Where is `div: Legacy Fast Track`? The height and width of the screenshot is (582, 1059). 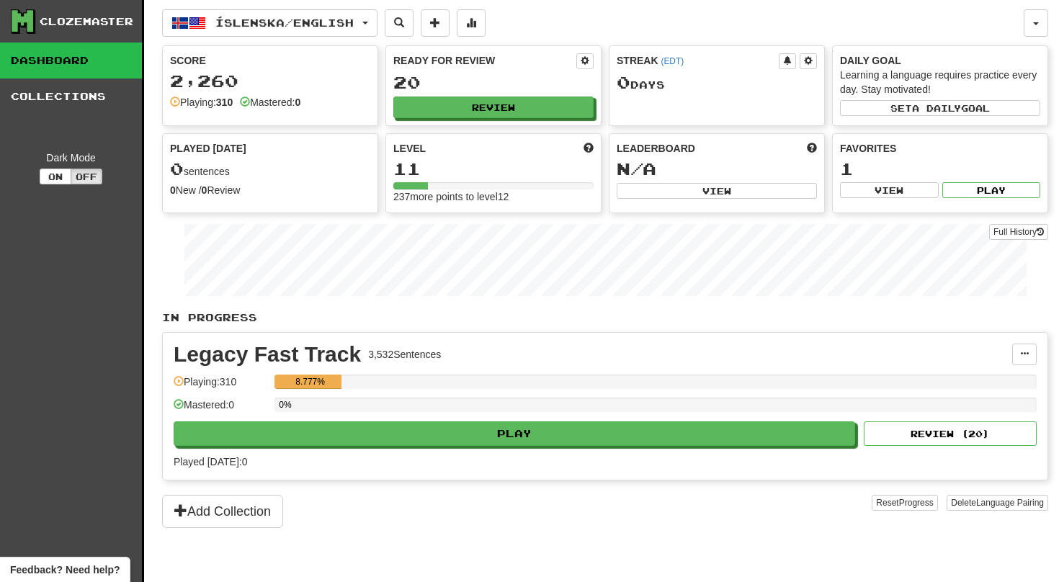 div: Legacy Fast Track is located at coordinates (267, 355).